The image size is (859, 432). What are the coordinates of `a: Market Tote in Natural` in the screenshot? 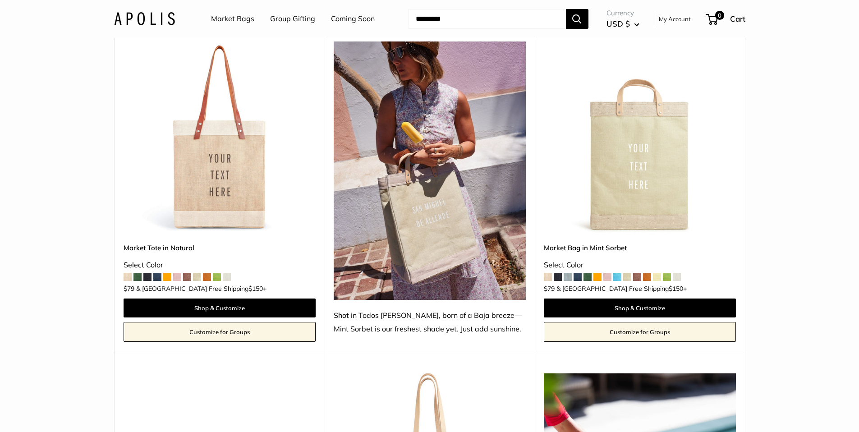 It's located at (220, 248).